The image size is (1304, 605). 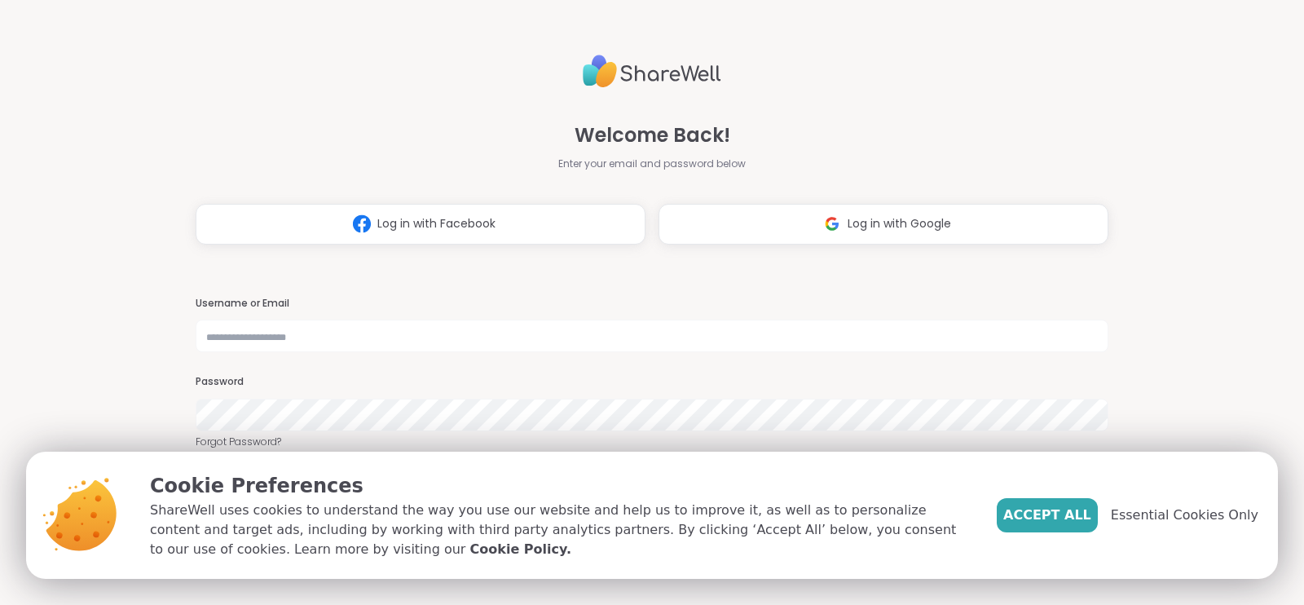 I want to click on a: Forgot Password?, so click(x=652, y=442).